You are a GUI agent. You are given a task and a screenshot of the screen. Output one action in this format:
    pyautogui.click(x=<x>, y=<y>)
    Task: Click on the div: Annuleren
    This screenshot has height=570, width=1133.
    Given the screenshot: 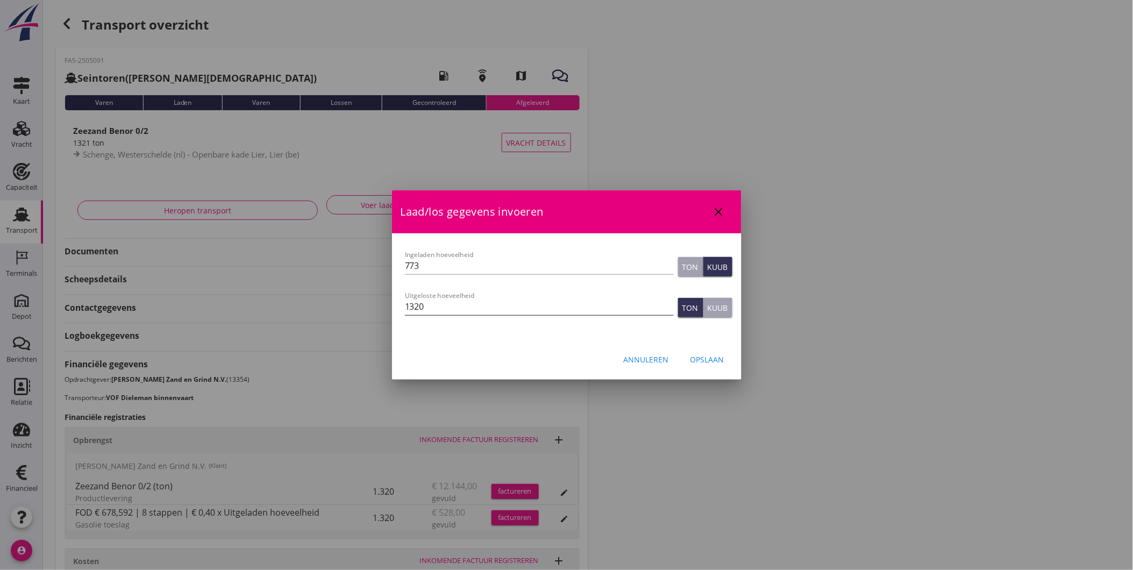 What is the action you would take?
    pyautogui.click(x=646, y=359)
    